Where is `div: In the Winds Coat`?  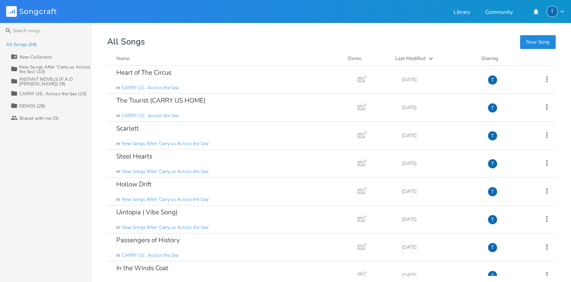 div: In the Winds Coat is located at coordinates (142, 268).